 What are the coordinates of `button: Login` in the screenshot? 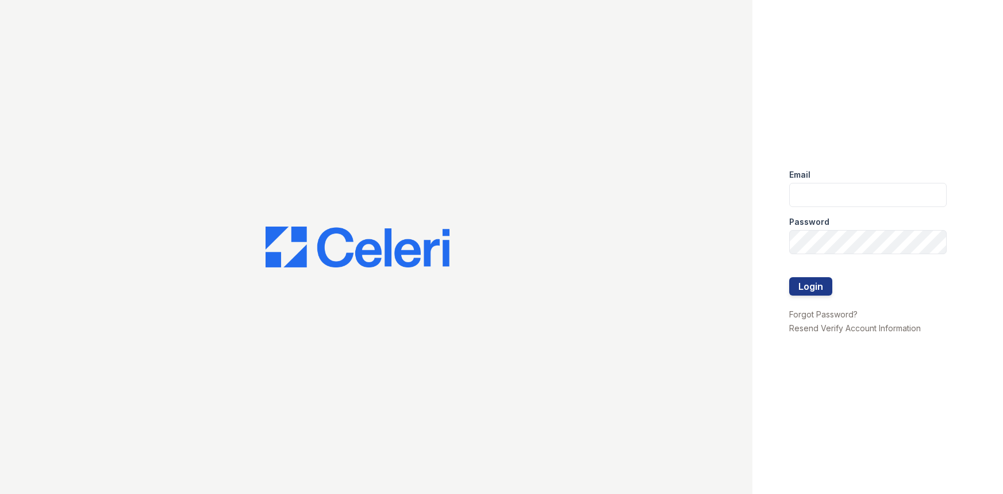 It's located at (811, 286).